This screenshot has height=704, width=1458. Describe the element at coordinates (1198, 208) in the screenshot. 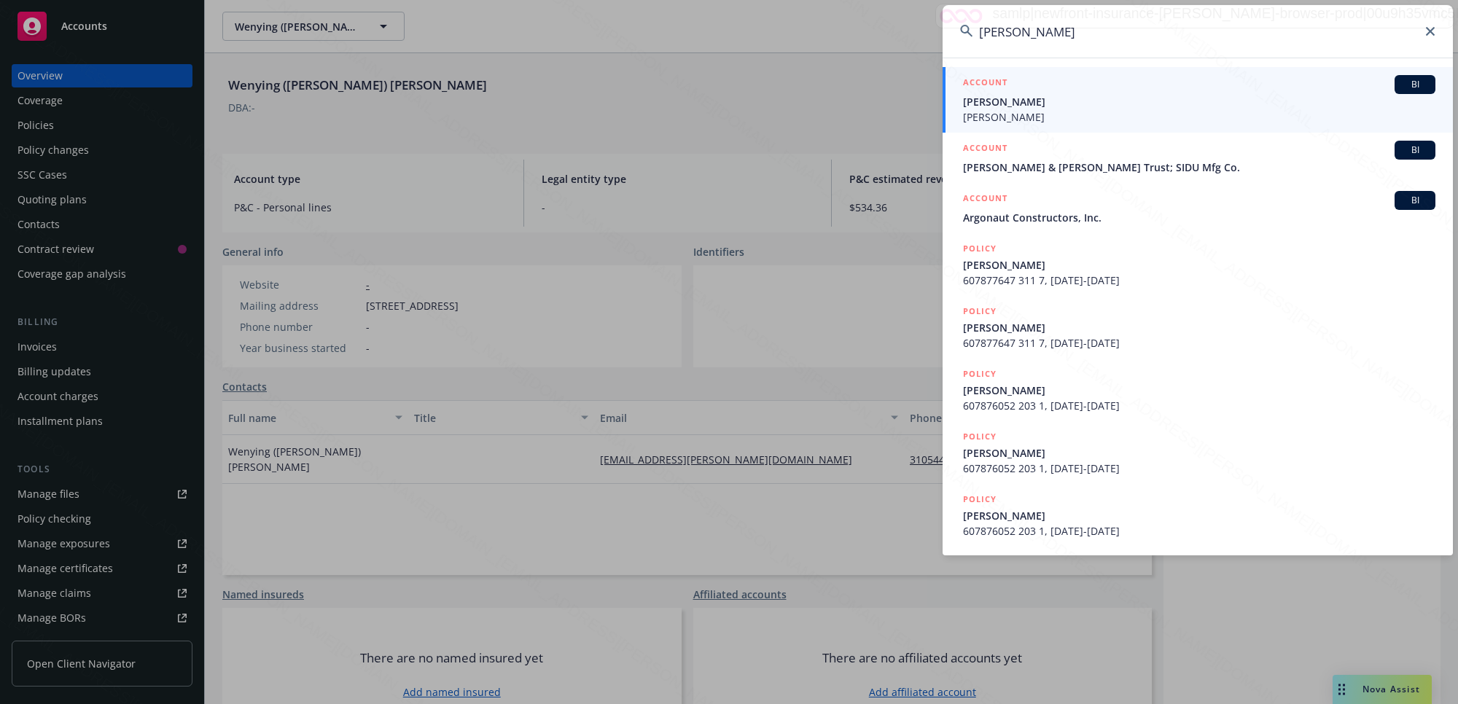

I see `a: ACCOUNTBIArgonaut Constructors, Inc.` at that location.